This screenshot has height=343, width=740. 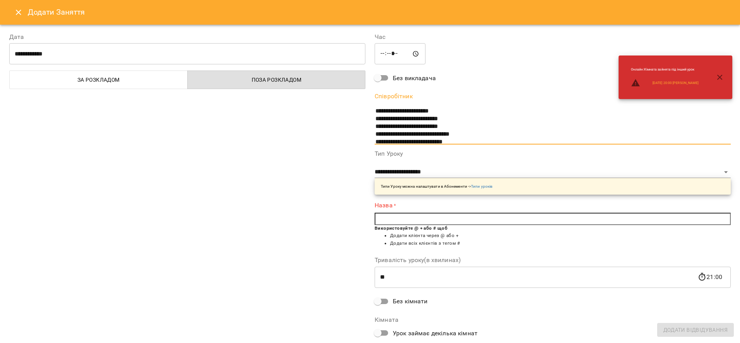 I want to click on label: Тип Уроку, so click(x=553, y=154).